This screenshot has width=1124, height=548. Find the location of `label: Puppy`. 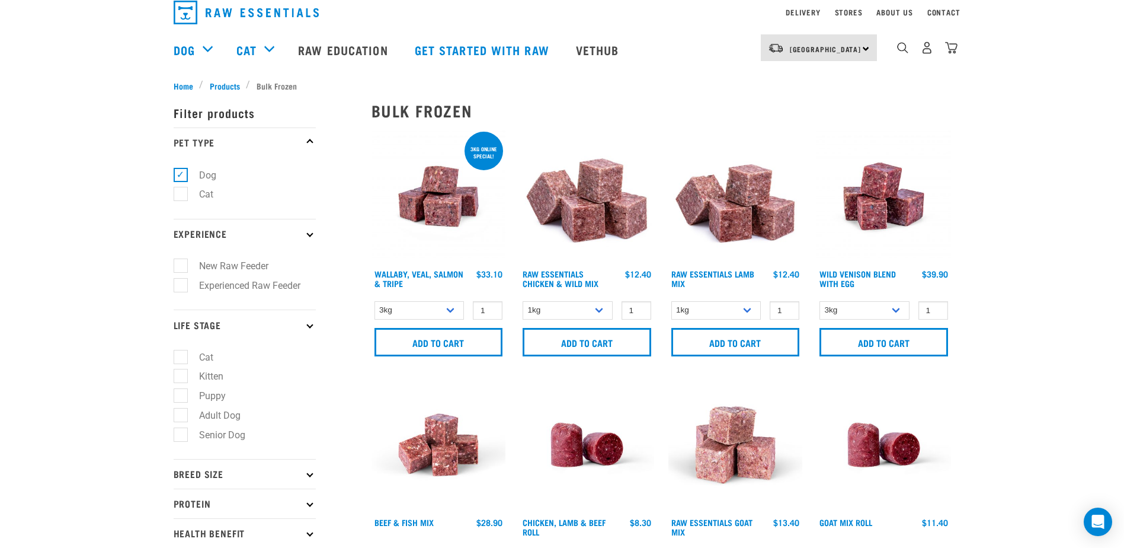

label: Puppy is located at coordinates (205, 395).